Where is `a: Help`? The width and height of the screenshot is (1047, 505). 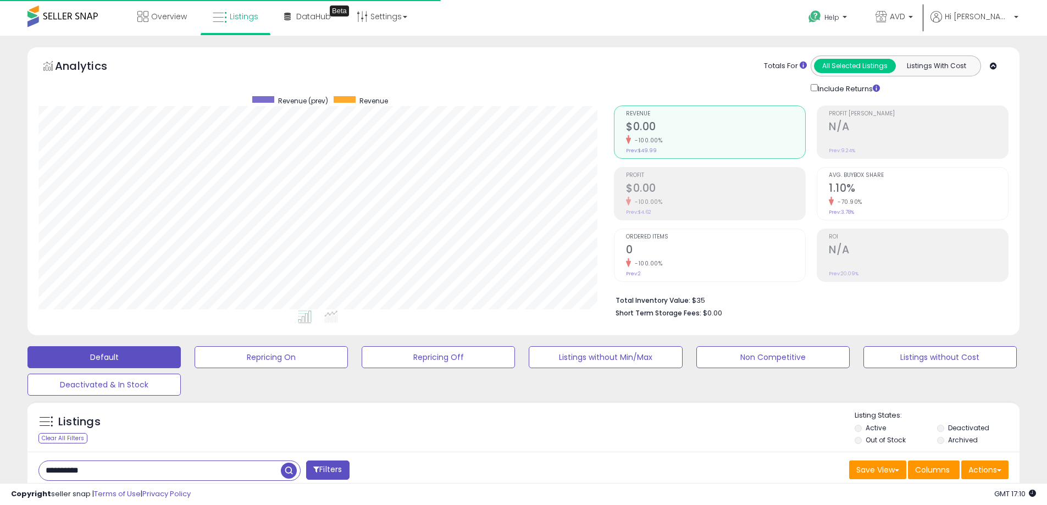
a: Help is located at coordinates (829, 19).